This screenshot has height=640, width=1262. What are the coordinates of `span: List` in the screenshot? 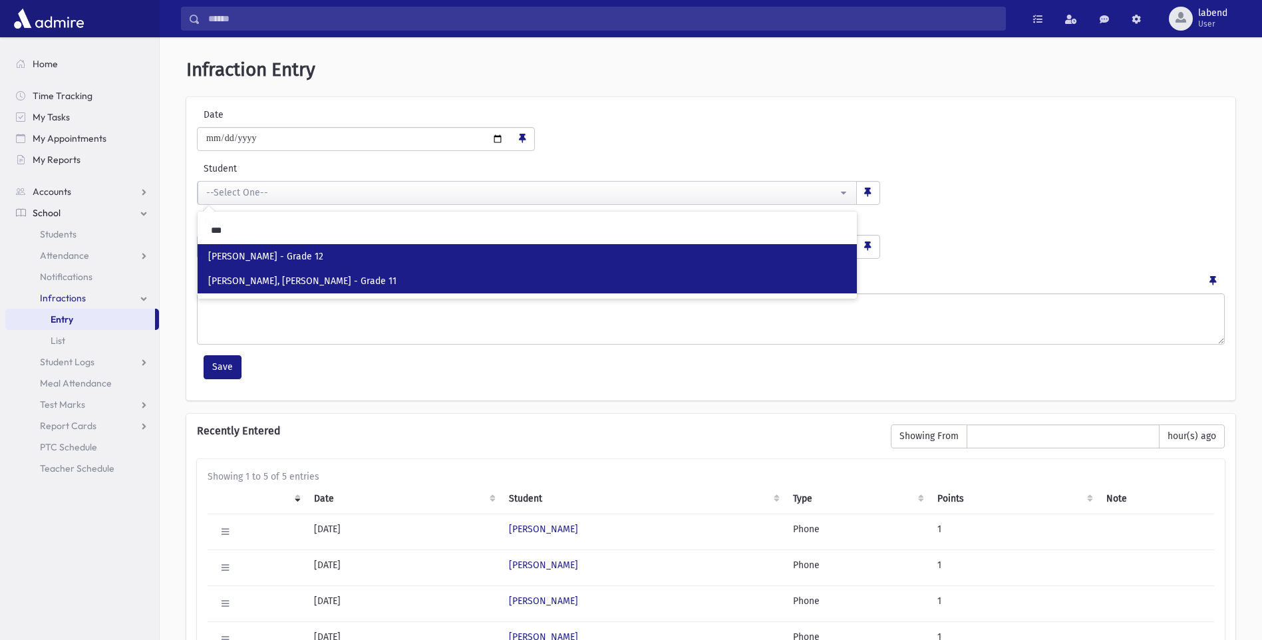 It's located at (58, 341).